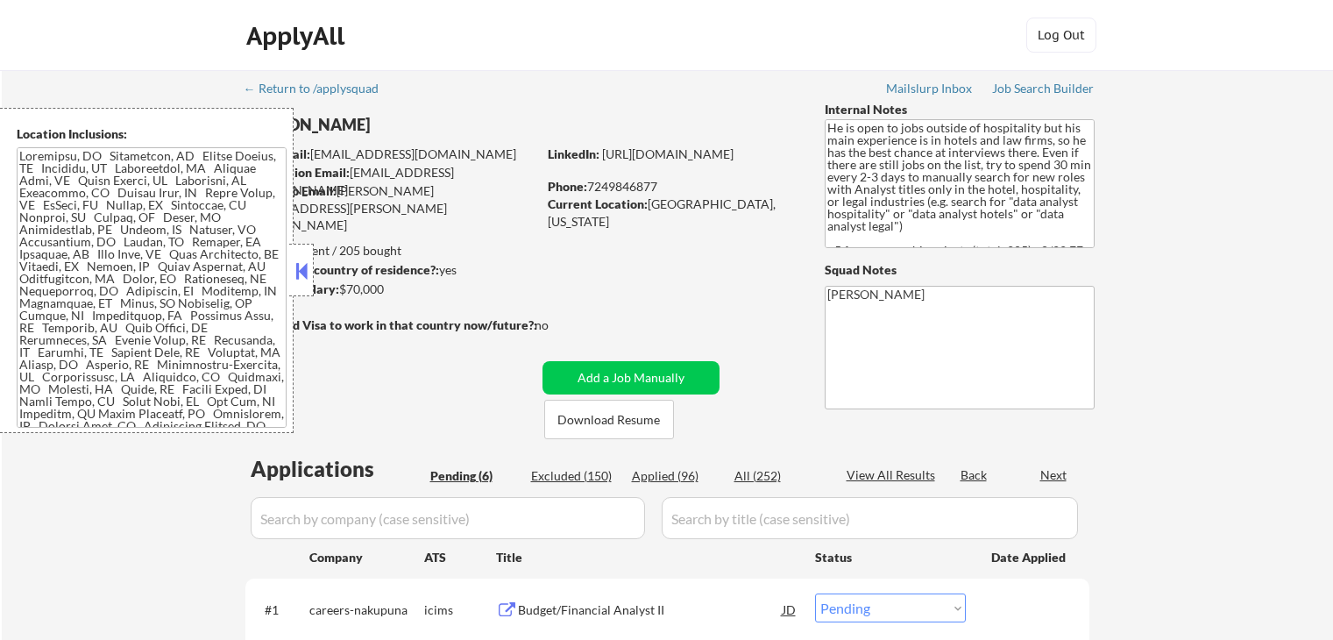  Describe the element at coordinates (152, 134) in the screenshot. I see `div: Location Inclusions:` at that location.